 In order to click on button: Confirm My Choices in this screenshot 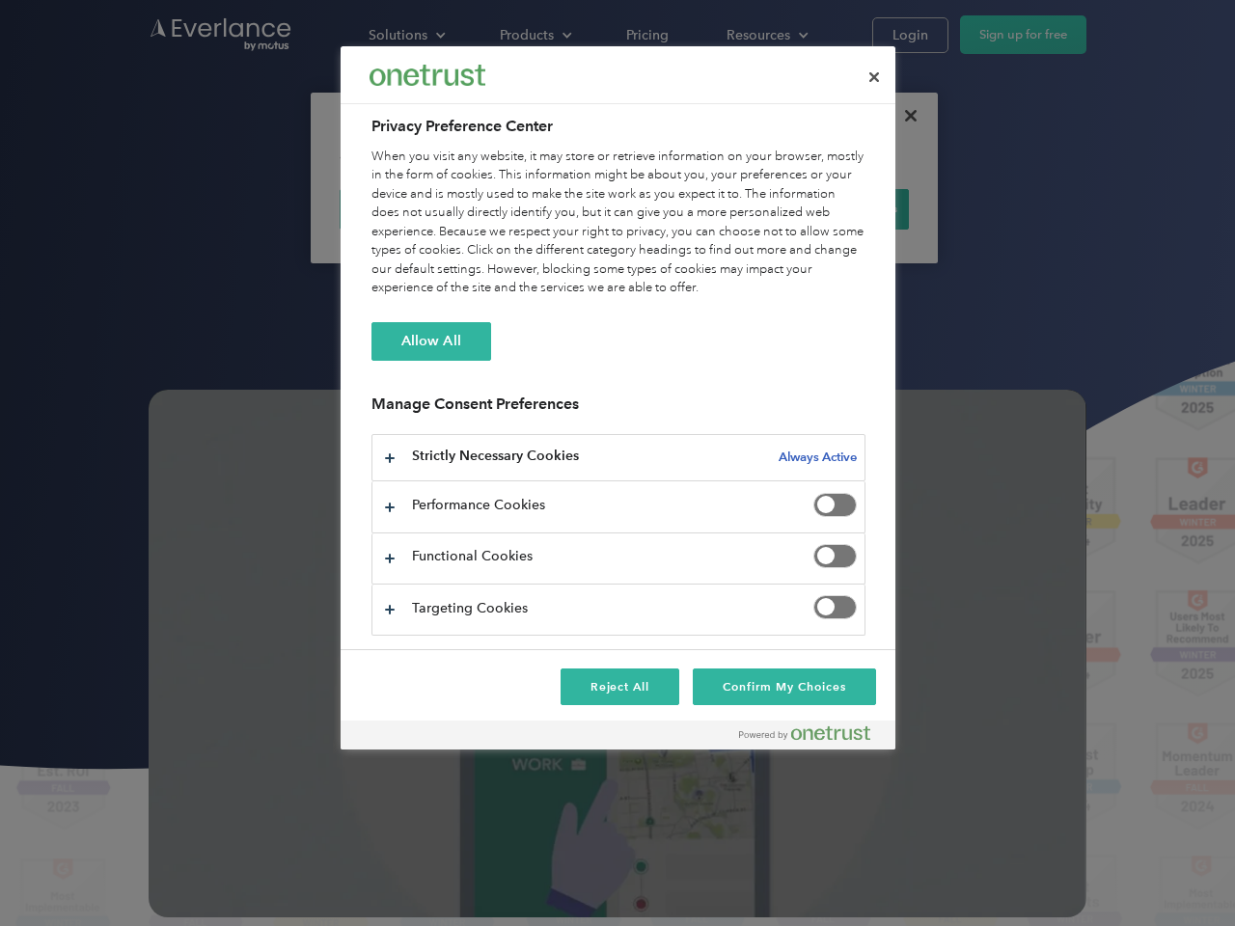, I will do `click(783, 687)`.